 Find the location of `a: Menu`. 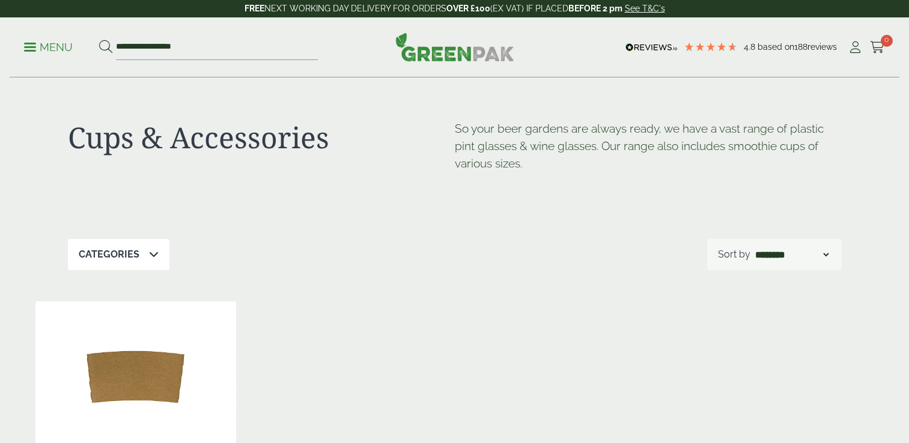

a: Menu is located at coordinates (48, 46).